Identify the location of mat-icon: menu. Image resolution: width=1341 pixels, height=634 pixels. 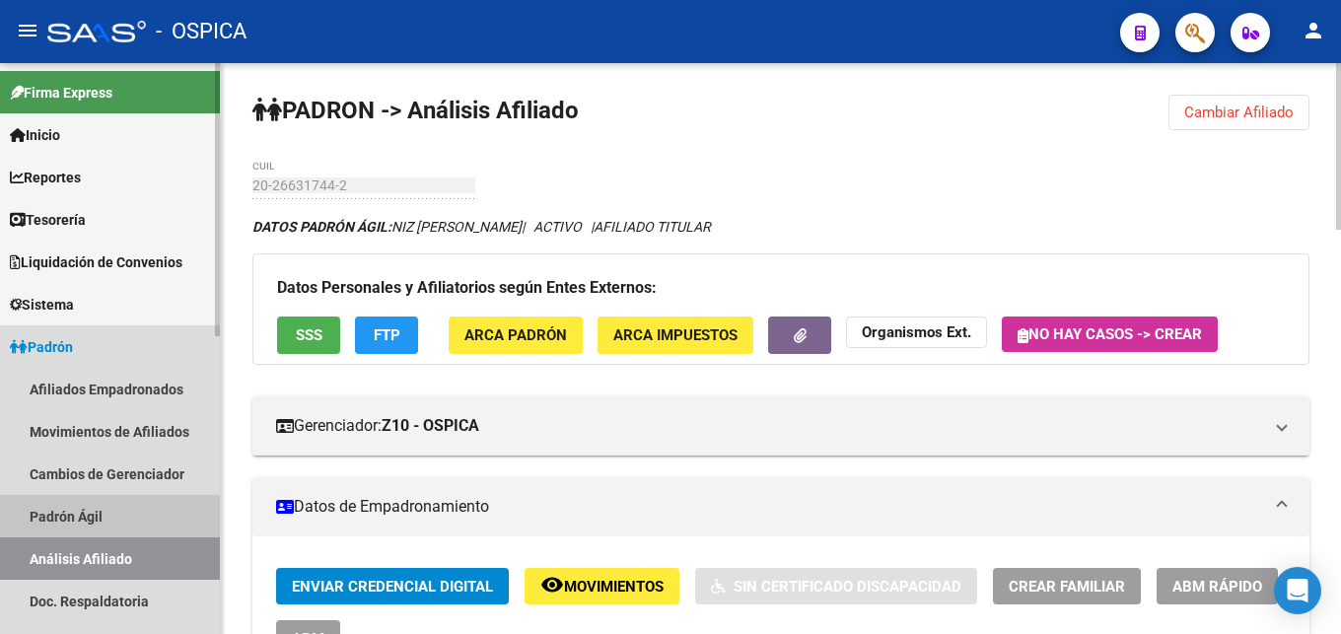
(28, 31).